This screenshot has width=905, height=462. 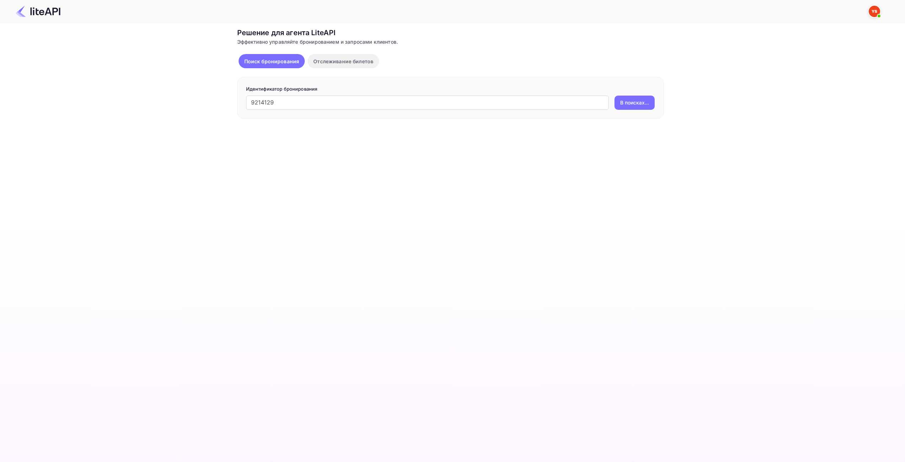 I want to click on ya-tr-span: Поиск бронирования, so click(x=272, y=61).